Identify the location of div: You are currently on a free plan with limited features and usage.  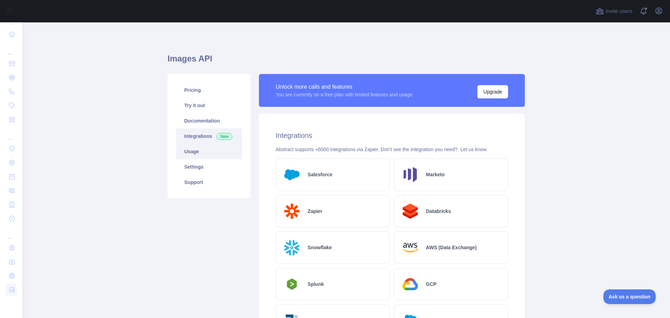
(344, 95).